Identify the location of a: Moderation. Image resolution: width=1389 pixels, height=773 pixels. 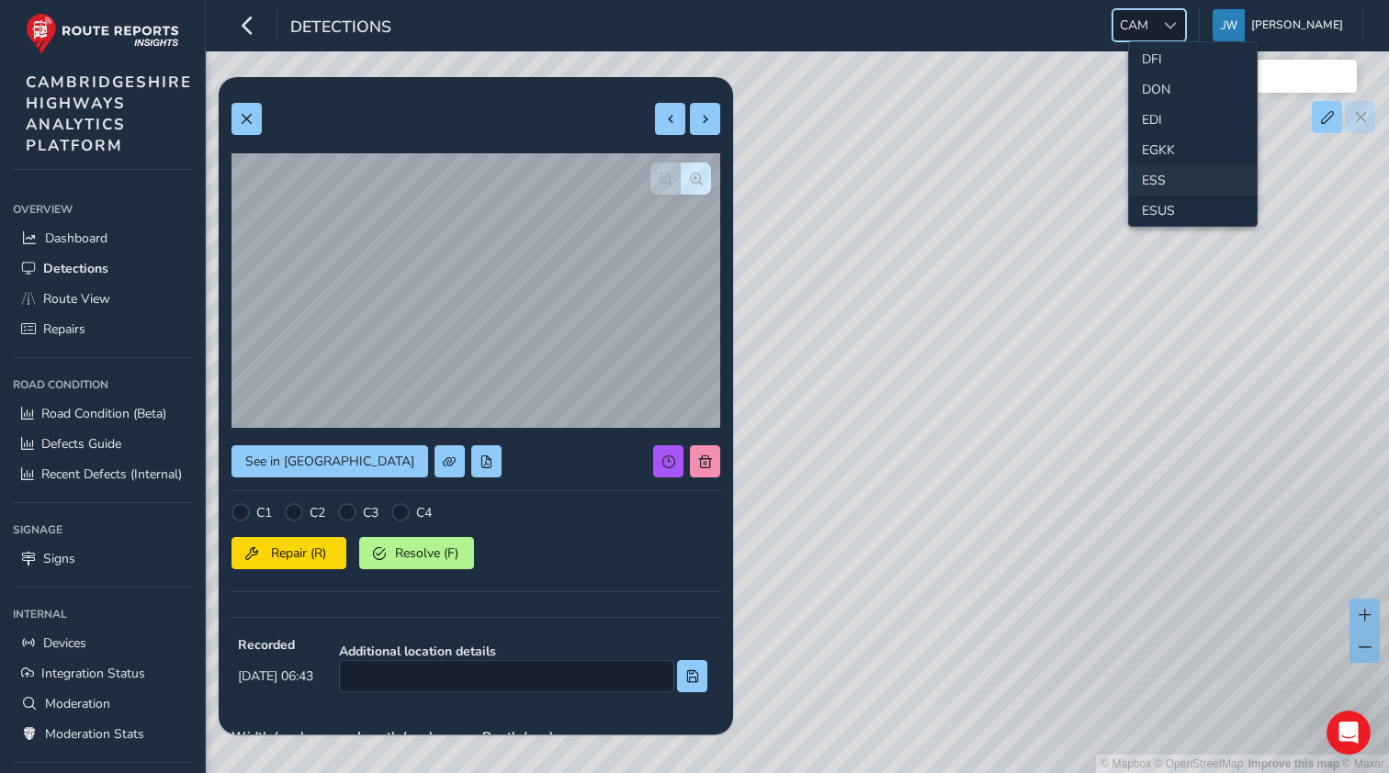
(102, 703).